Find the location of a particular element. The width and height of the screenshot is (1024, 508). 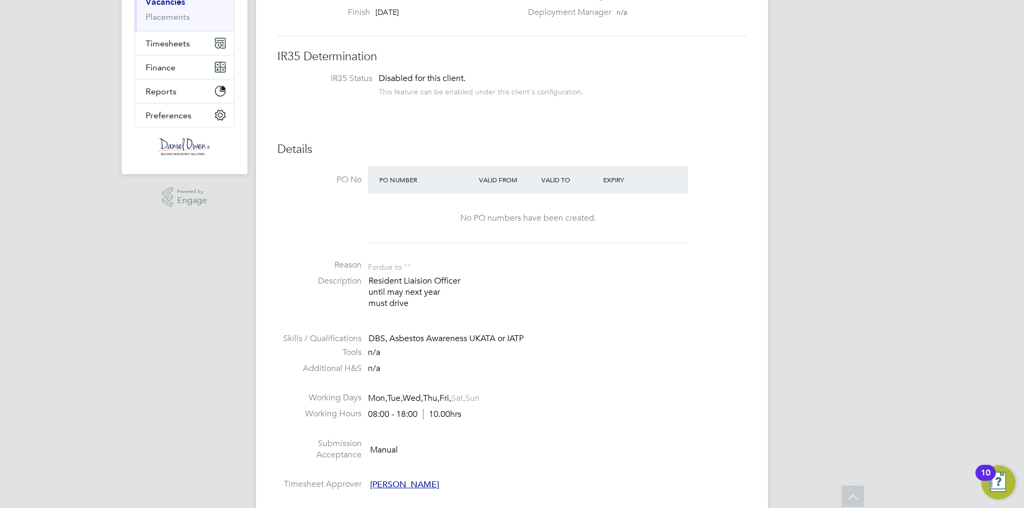

span: Reports is located at coordinates (161, 91).